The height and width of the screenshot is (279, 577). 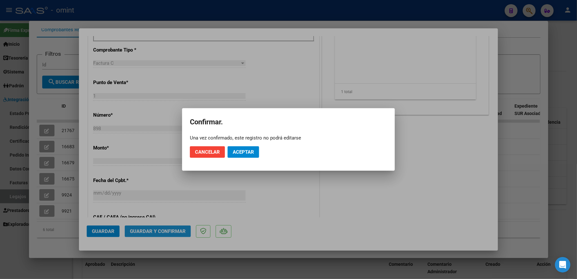 What do you see at coordinates (562, 265) in the screenshot?
I see `div: Open Intercom Messenger` at bounding box center [562, 265].